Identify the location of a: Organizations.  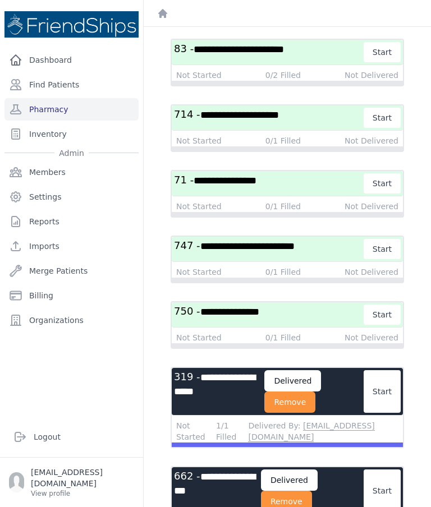
(71, 320).